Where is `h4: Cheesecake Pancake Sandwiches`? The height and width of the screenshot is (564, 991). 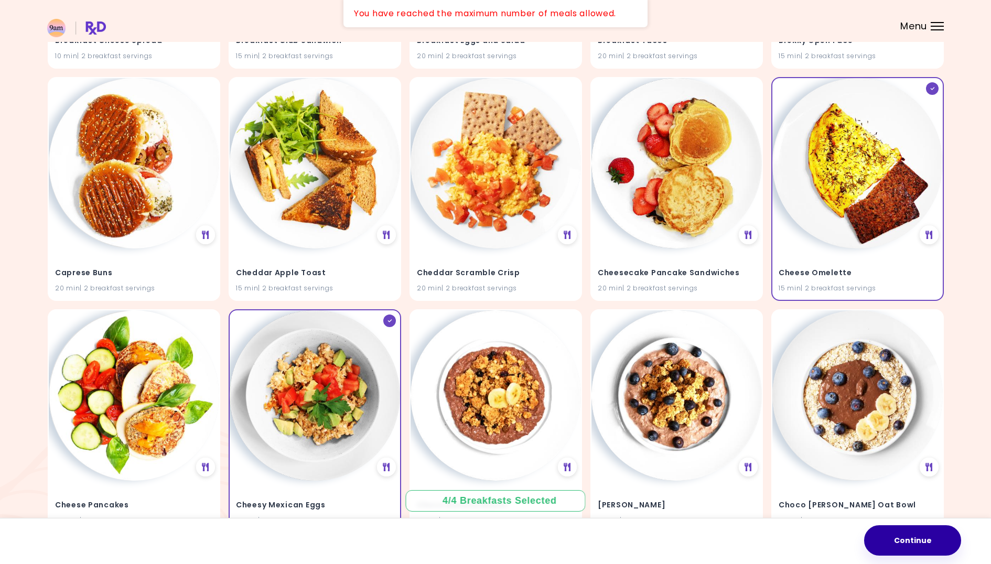
h4: Cheesecake Pancake Sandwiches is located at coordinates (676, 273).